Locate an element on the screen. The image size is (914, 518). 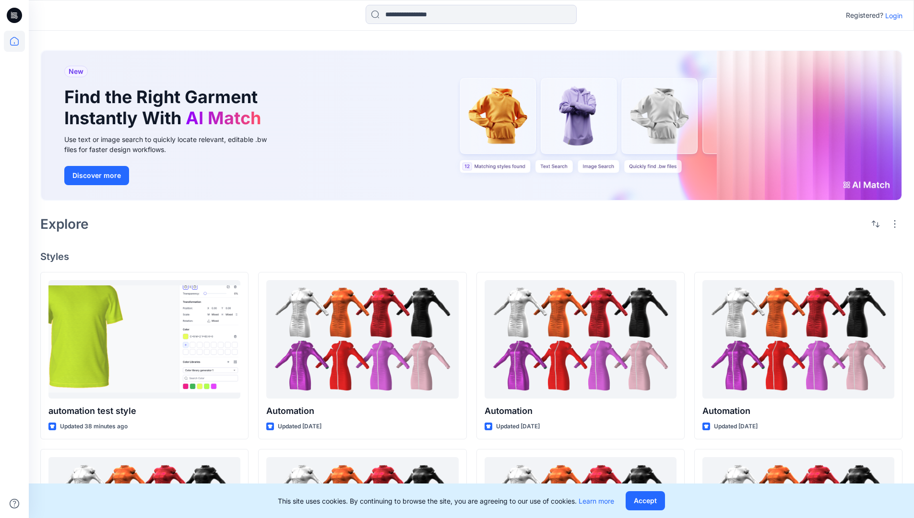
span: New is located at coordinates (76, 71).